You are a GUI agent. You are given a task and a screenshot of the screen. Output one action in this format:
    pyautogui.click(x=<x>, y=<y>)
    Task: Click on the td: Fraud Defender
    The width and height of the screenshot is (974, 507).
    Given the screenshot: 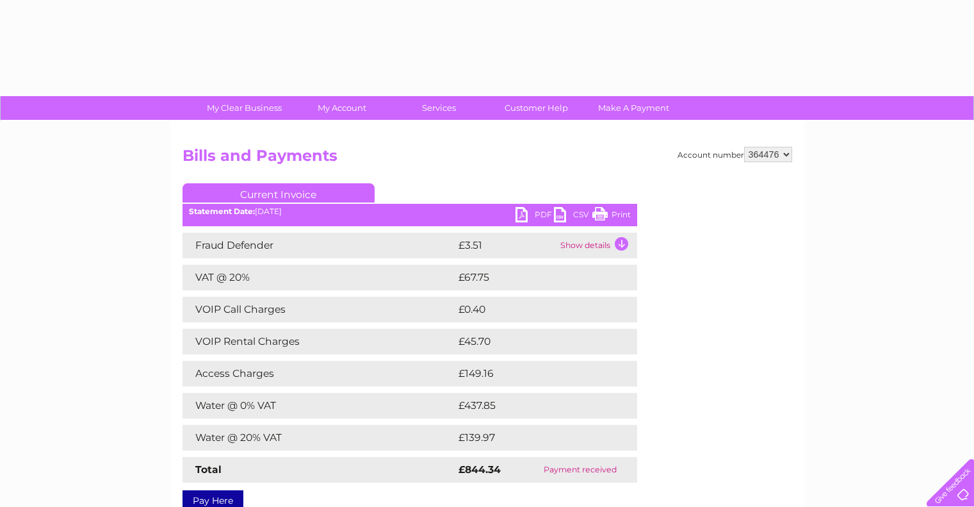 What is the action you would take?
    pyautogui.click(x=319, y=245)
    